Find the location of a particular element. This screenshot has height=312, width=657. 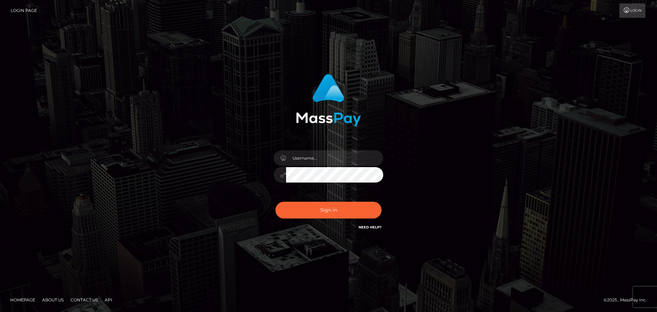

a: Contact Us is located at coordinates (84, 299).